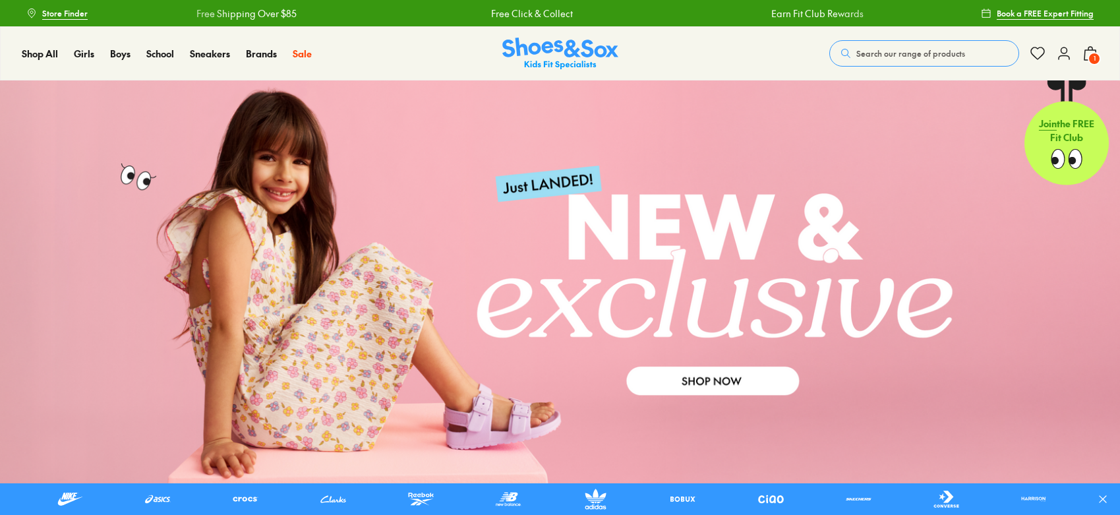 This screenshot has width=1120, height=515. I want to click on a: Shop All, so click(40, 53).